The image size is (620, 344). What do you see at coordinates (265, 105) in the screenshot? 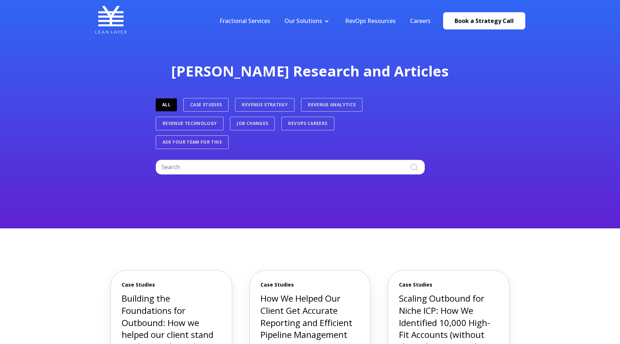
I see `a: Revenue Strategy` at bounding box center [265, 105].